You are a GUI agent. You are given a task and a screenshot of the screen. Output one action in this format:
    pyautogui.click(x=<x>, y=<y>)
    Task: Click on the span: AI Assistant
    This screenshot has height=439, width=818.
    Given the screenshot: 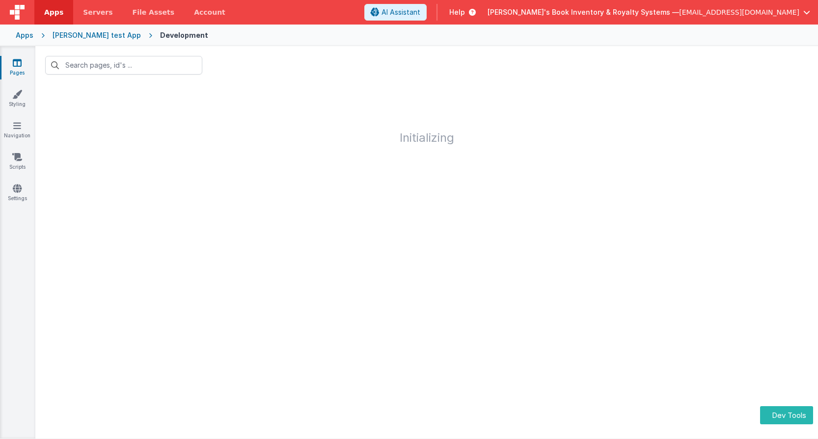 What is the action you would take?
    pyautogui.click(x=400, y=12)
    